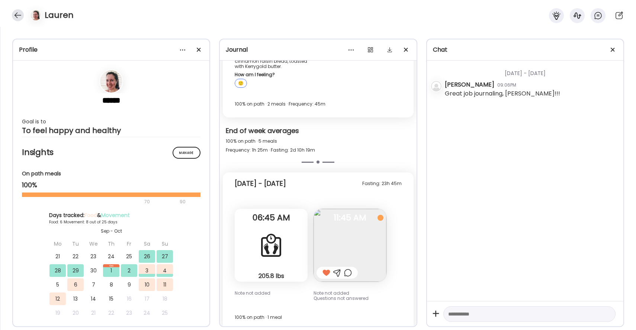  Describe the element at coordinates (111, 131) in the screenshot. I see `div: To feel happy and healthy` at that location.